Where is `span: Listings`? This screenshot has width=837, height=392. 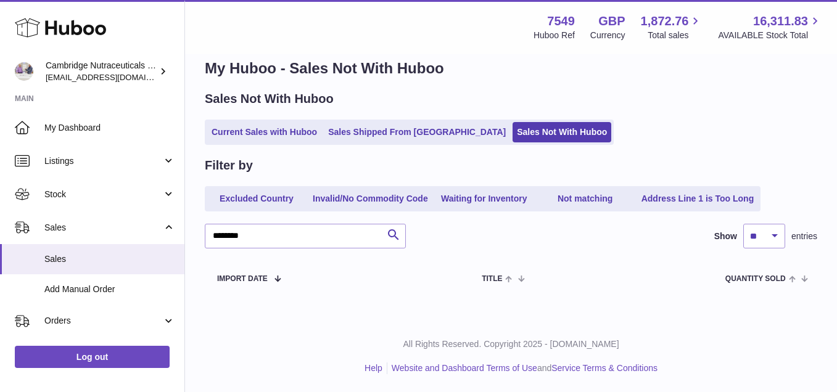
span: Listings is located at coordinates (103, 161).